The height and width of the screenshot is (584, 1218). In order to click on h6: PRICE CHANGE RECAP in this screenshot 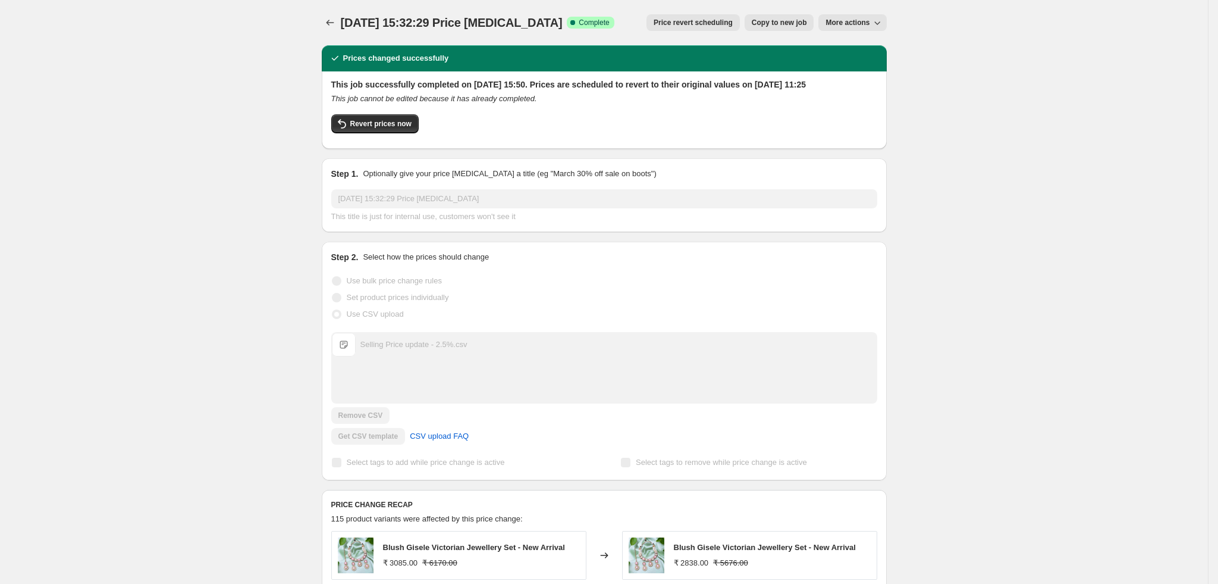, I will do `click(604, 504)`.